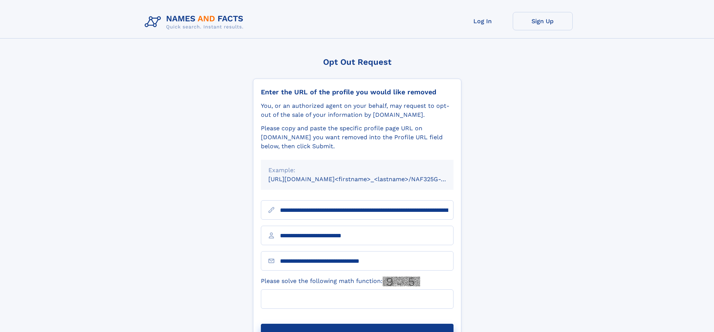 The height and width of the screenshot is (332, 714). I want to click on img: Logo Names and Facts, so click(196, 22).